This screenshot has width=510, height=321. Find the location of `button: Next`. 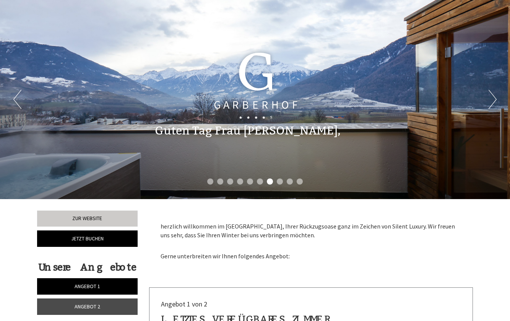

button: Next is located at coordinates (492, 99).